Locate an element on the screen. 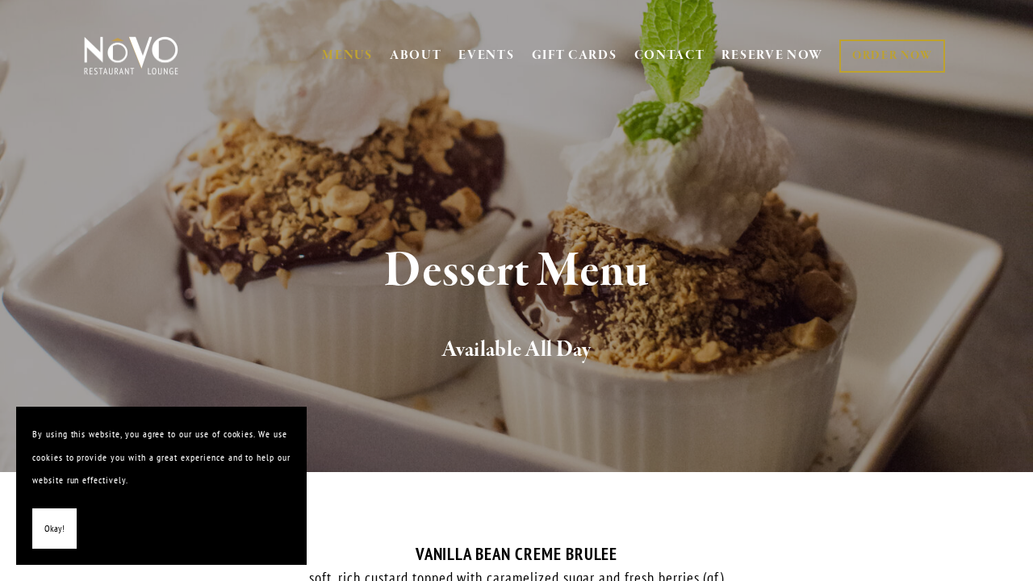  span: Okay! is located at coordinates (54, 529).